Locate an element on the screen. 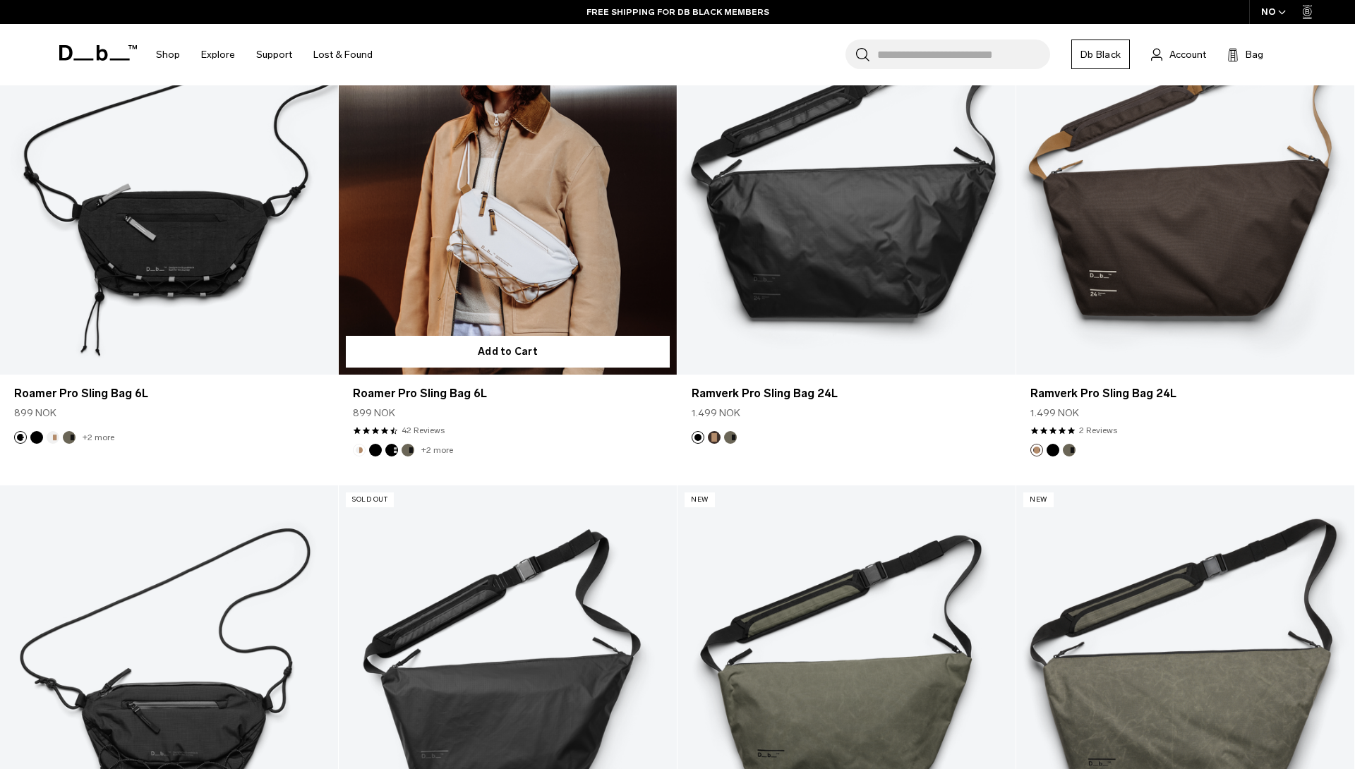 Image resolution: width=1355 pixels, height=769 pixels. a: FREE SHIPPING FOR DB BLACK MEMBERS is located at coordinates (678, 12).